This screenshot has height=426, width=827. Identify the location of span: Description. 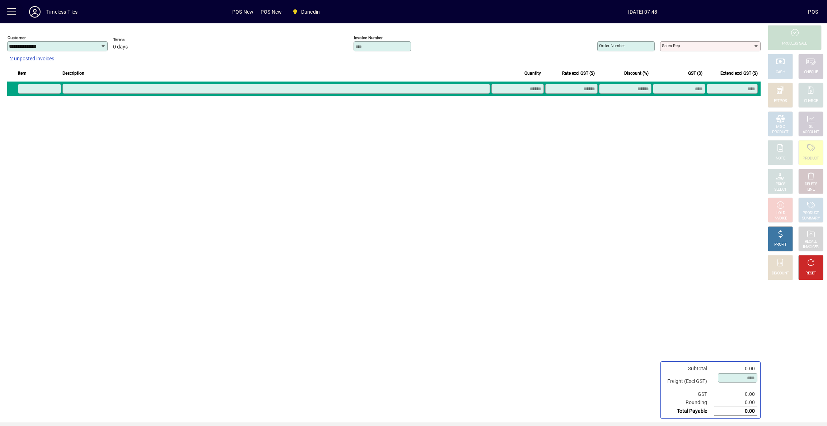
(73, 73).